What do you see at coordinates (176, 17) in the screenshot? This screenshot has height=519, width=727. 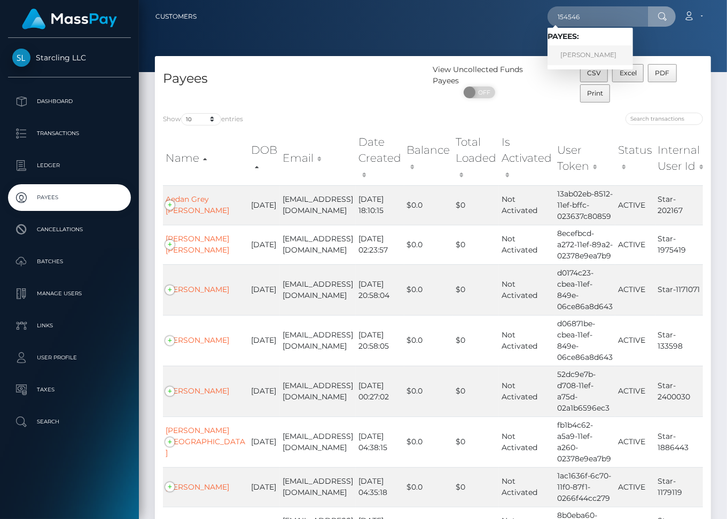 I see `a: Customers` at bounding box center [176, 17].